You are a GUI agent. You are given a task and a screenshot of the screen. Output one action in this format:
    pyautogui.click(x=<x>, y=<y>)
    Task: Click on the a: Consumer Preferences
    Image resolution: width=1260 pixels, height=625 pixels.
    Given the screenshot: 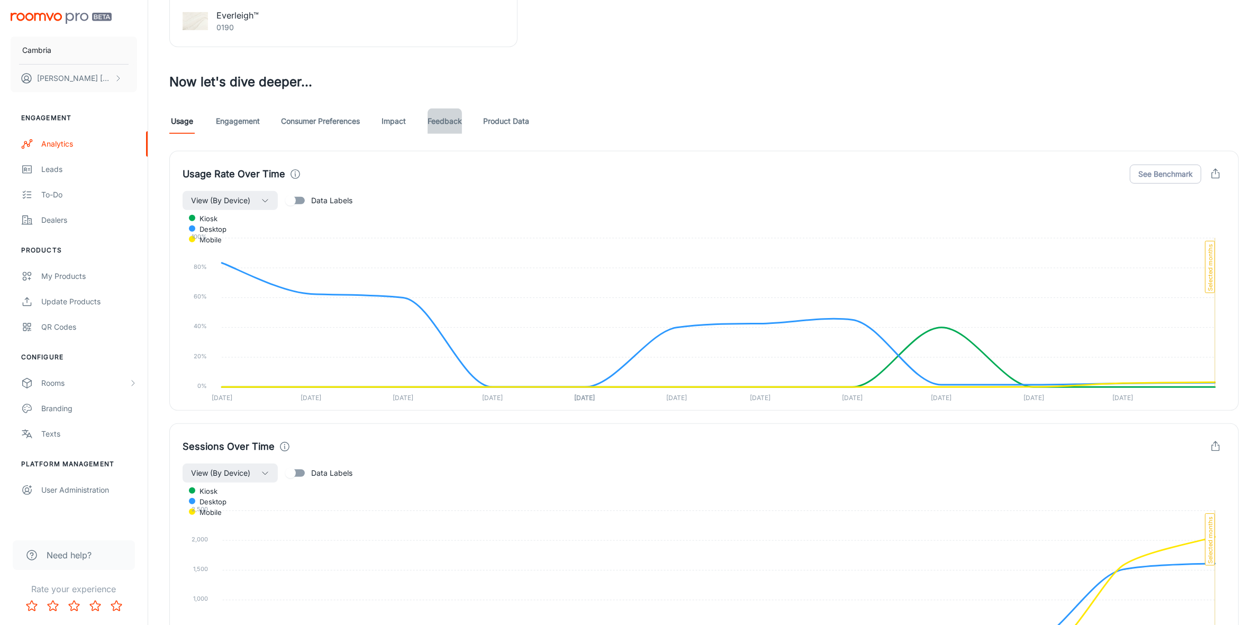 What is the action you would take?
    pyautogui.click(x=320, y=121)
    